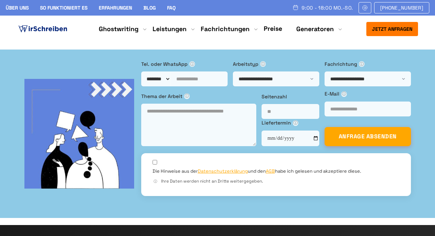 This screenshot has height=236, width=435. I want to click on a: So funktioniert es, so click(64, 8).